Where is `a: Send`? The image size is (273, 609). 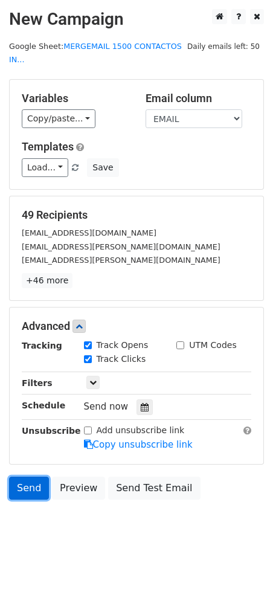
a: Send is located at coordinates (29, 489).